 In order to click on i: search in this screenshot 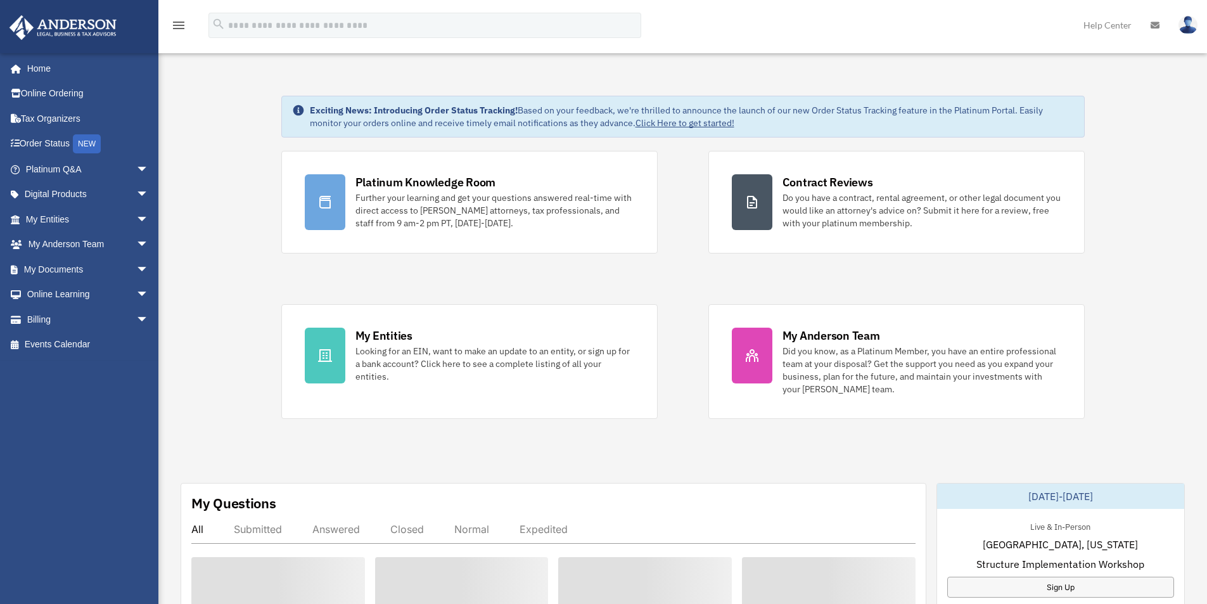, I will do `click(219, 24)`.